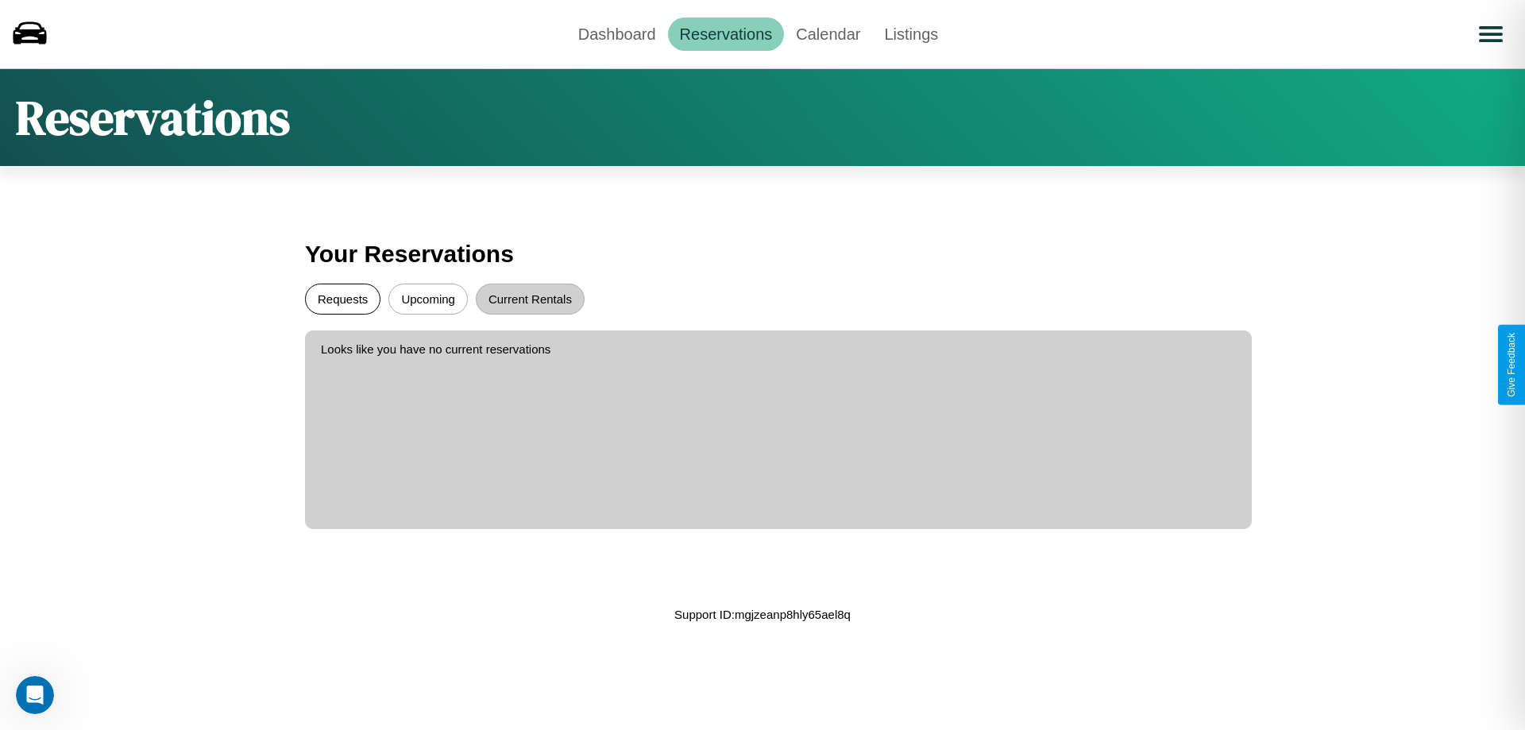 This screenshot has height=730, width=1525. I want to click on div: Give Feedback, so click(1511, 365).